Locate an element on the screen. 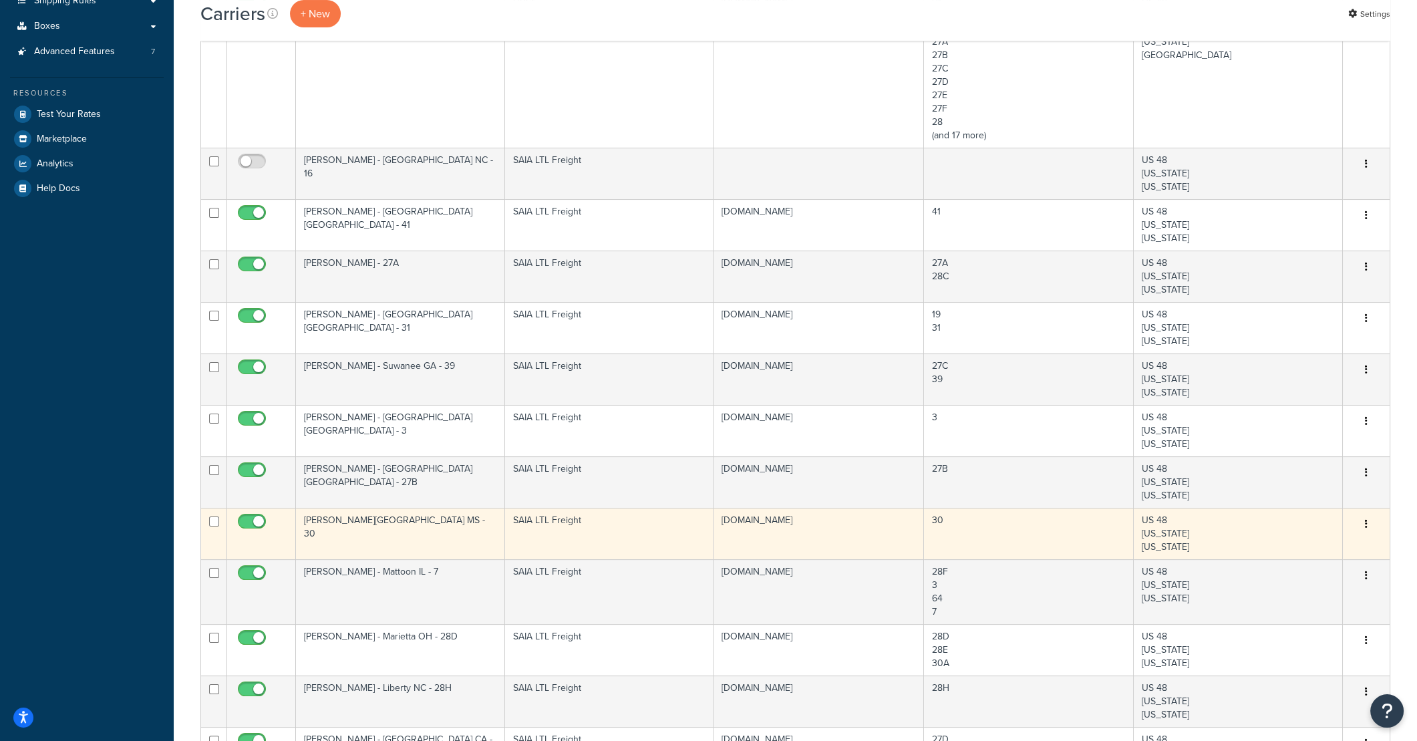 The height and width of the screenshot is (741, 1417). span: Test Your Rates is located at coordinates (69, 114).